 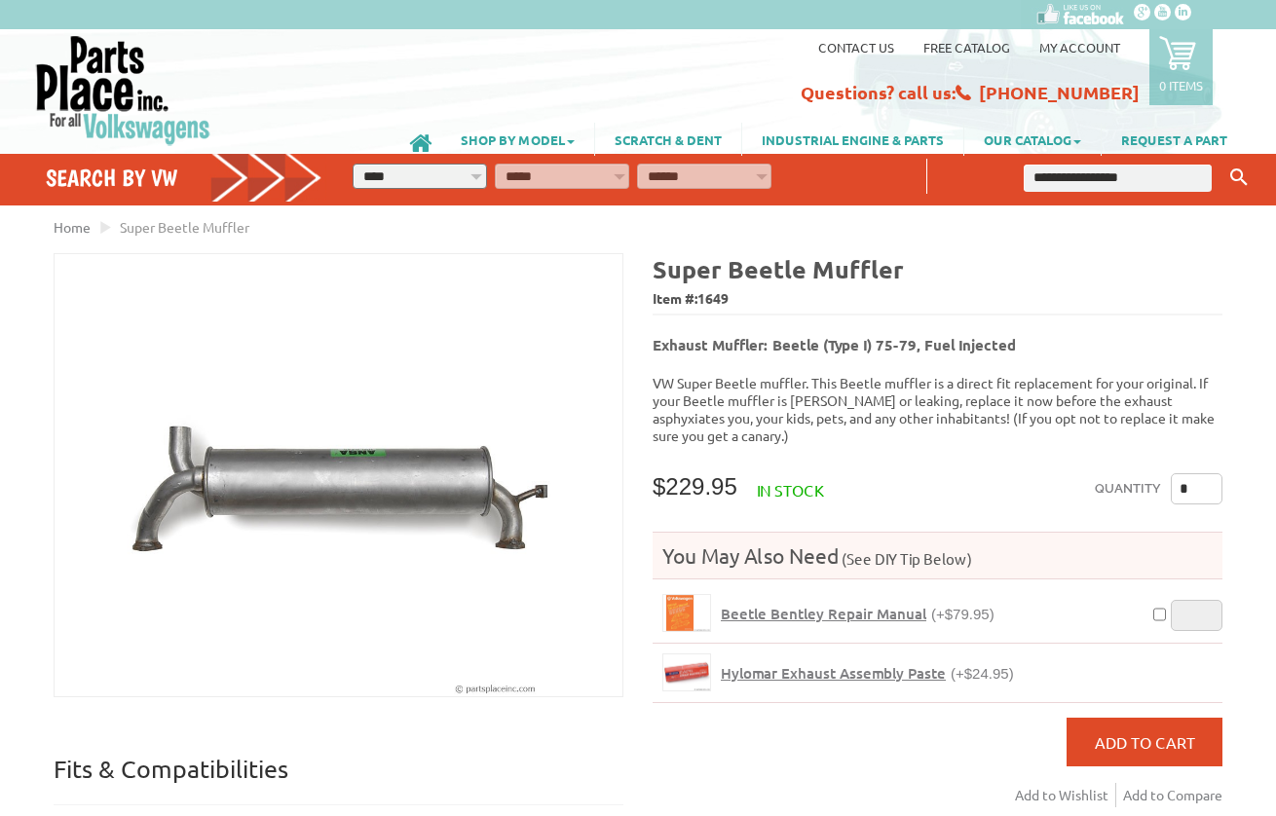 I want to click on a: Home, so click(x=72, y=227).